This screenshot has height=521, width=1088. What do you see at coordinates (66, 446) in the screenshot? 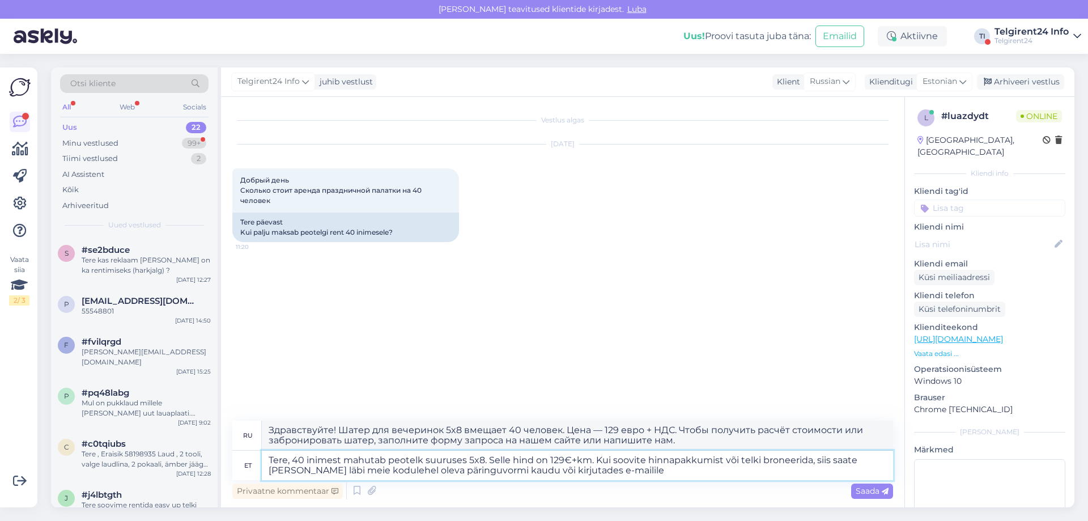
I see `span: c` at bounding box center [66, 446].